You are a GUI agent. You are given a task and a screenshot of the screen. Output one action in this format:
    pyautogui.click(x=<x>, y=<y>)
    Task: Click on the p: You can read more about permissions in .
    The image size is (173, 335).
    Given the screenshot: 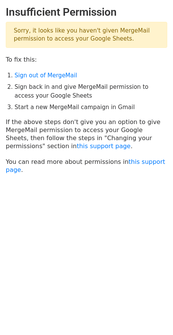 What is the action you would take?
    pyautogui.click(x=87, y=166)
    